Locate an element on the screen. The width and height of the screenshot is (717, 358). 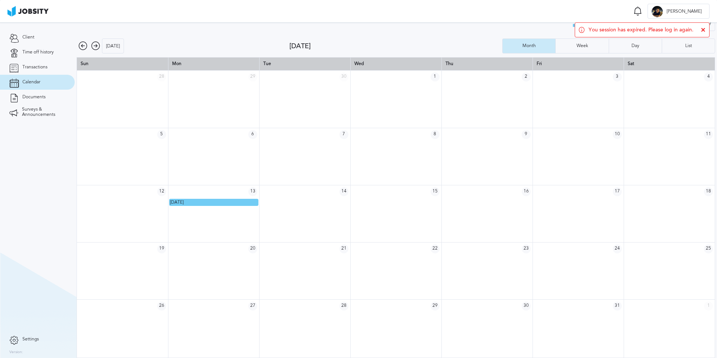
div: Month is located at coordinates (529, 46).